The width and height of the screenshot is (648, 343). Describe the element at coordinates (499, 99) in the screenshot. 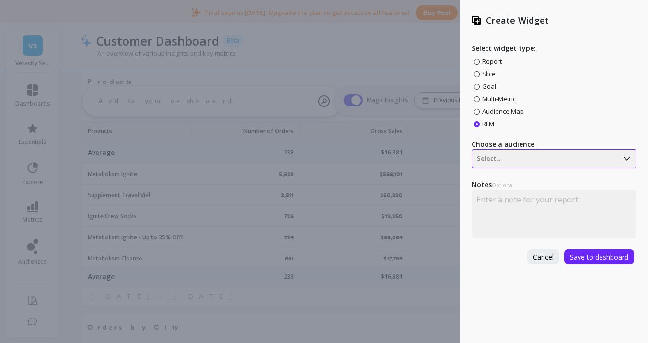

I see `span: Multi-Metric` at that location.